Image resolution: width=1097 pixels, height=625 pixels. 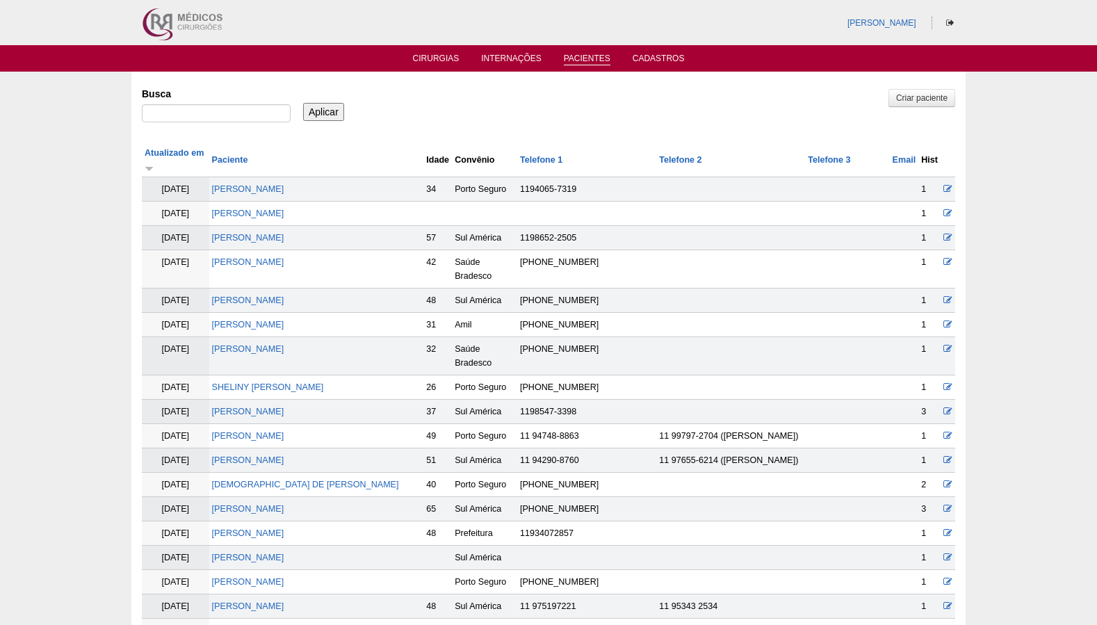 I want to click on a: Paciente, so click(x=230, y=160).